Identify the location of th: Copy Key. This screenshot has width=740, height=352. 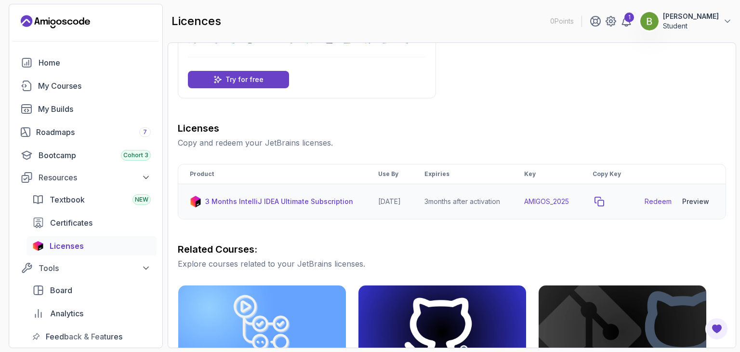
(607, 174).